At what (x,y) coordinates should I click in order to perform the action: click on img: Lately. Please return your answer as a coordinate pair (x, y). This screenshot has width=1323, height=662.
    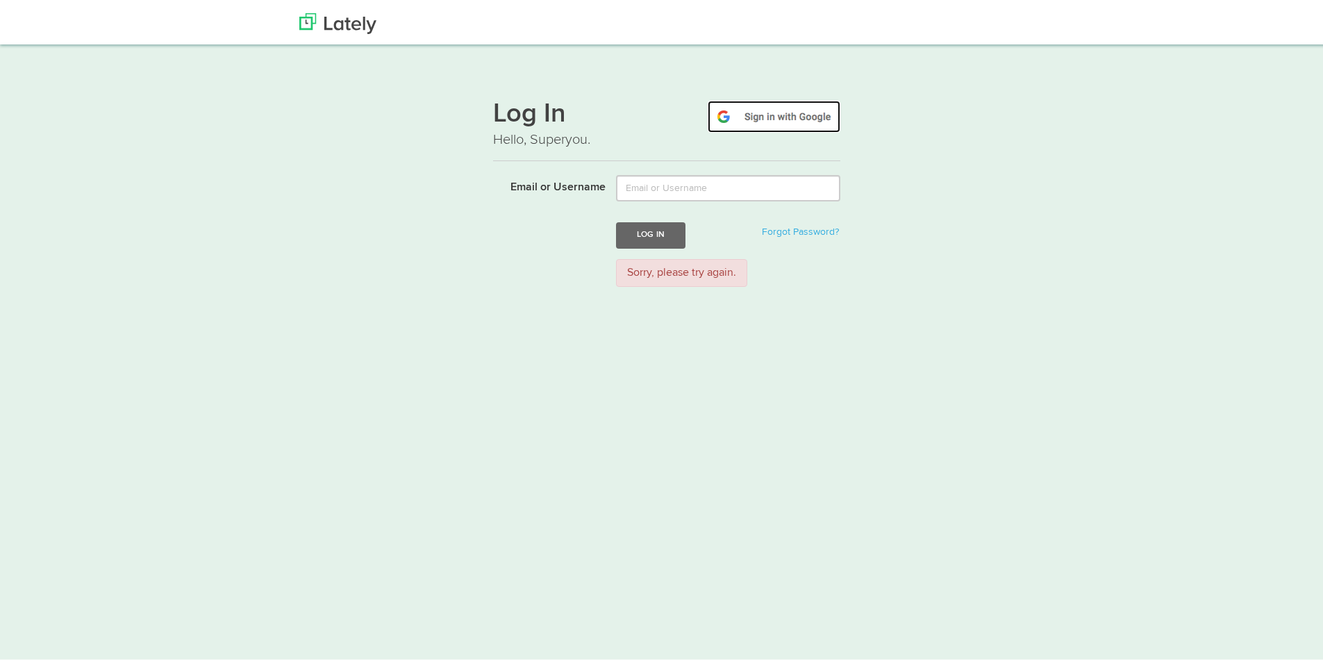
    Looking at the image, I should click on (338, 21).